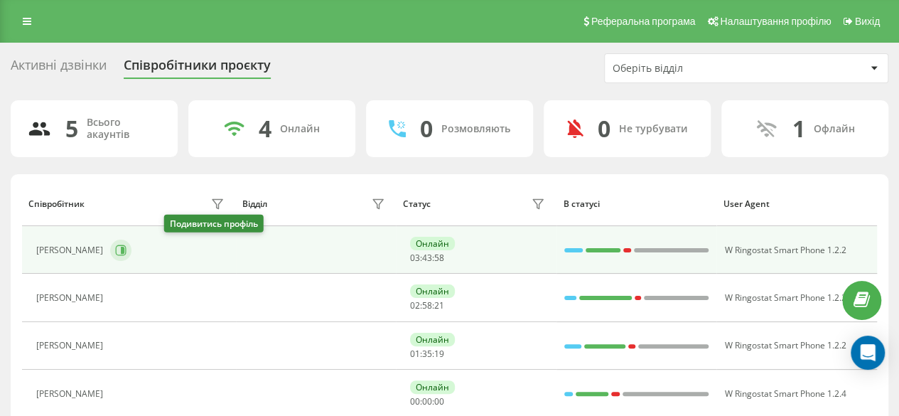 This screenshot has height=416, width=899. I want to click on div: Не турбувати, so click(653, 129).